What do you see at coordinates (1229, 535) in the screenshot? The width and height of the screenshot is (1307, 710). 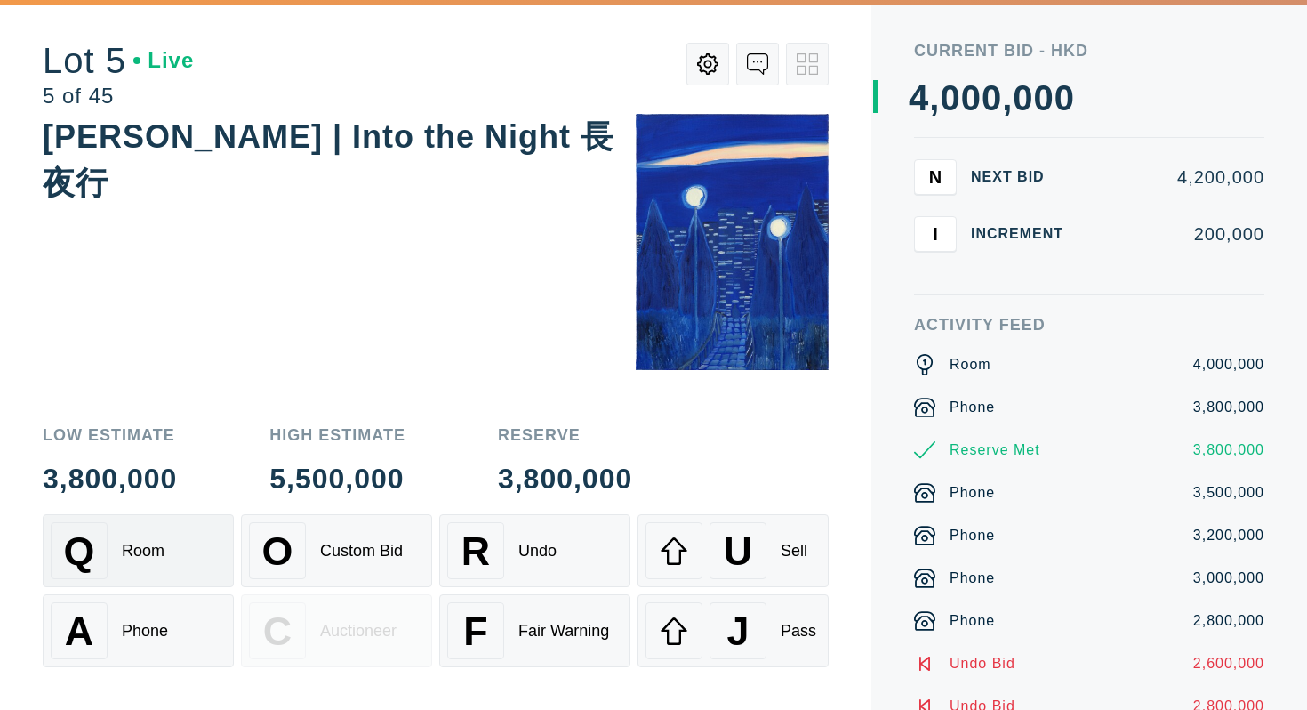 I see `div: 3,200,000` at bounding box center [1229, 535].